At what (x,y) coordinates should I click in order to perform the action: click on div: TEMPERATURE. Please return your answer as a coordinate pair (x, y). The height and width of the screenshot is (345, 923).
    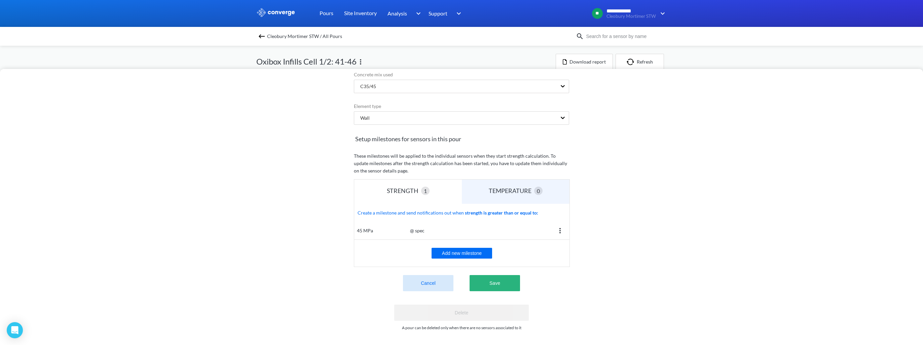
    Looking at the image, I should click on (511, 191).